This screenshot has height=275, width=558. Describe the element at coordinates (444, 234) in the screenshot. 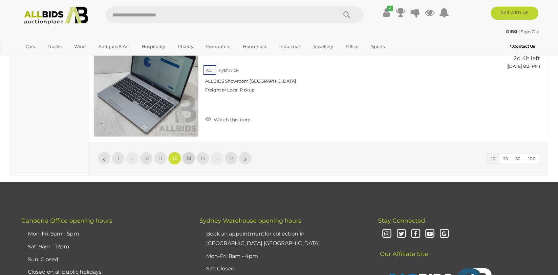

I see `i: Google` at that location.